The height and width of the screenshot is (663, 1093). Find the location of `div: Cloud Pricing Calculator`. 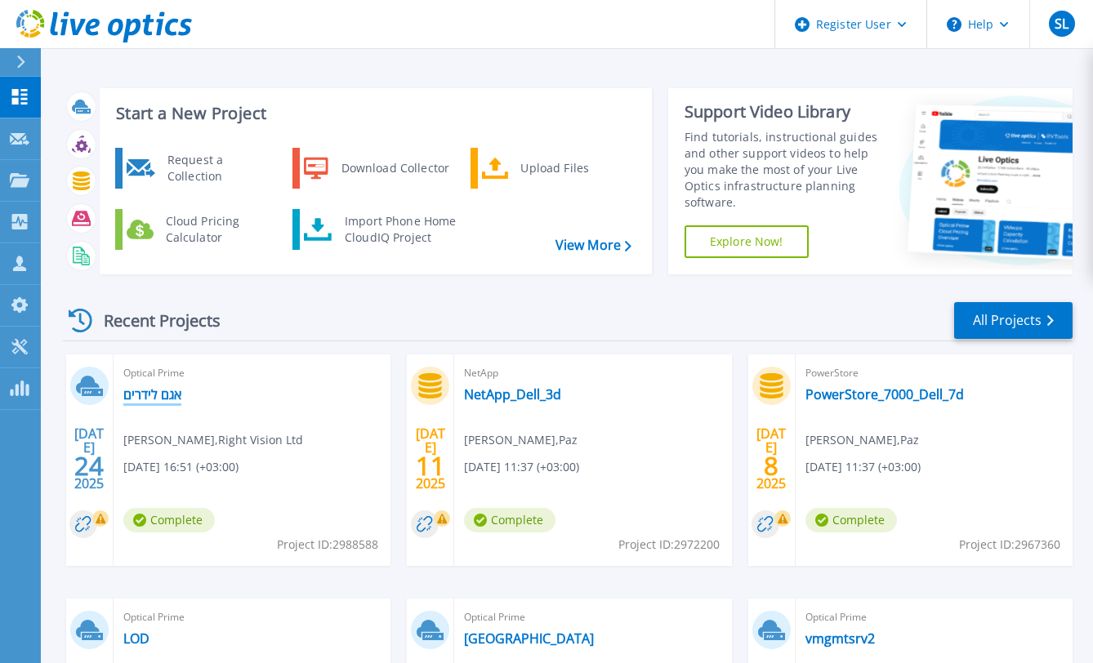

div: Cloud Pricing Calculator is located at coordinates (218, 230).